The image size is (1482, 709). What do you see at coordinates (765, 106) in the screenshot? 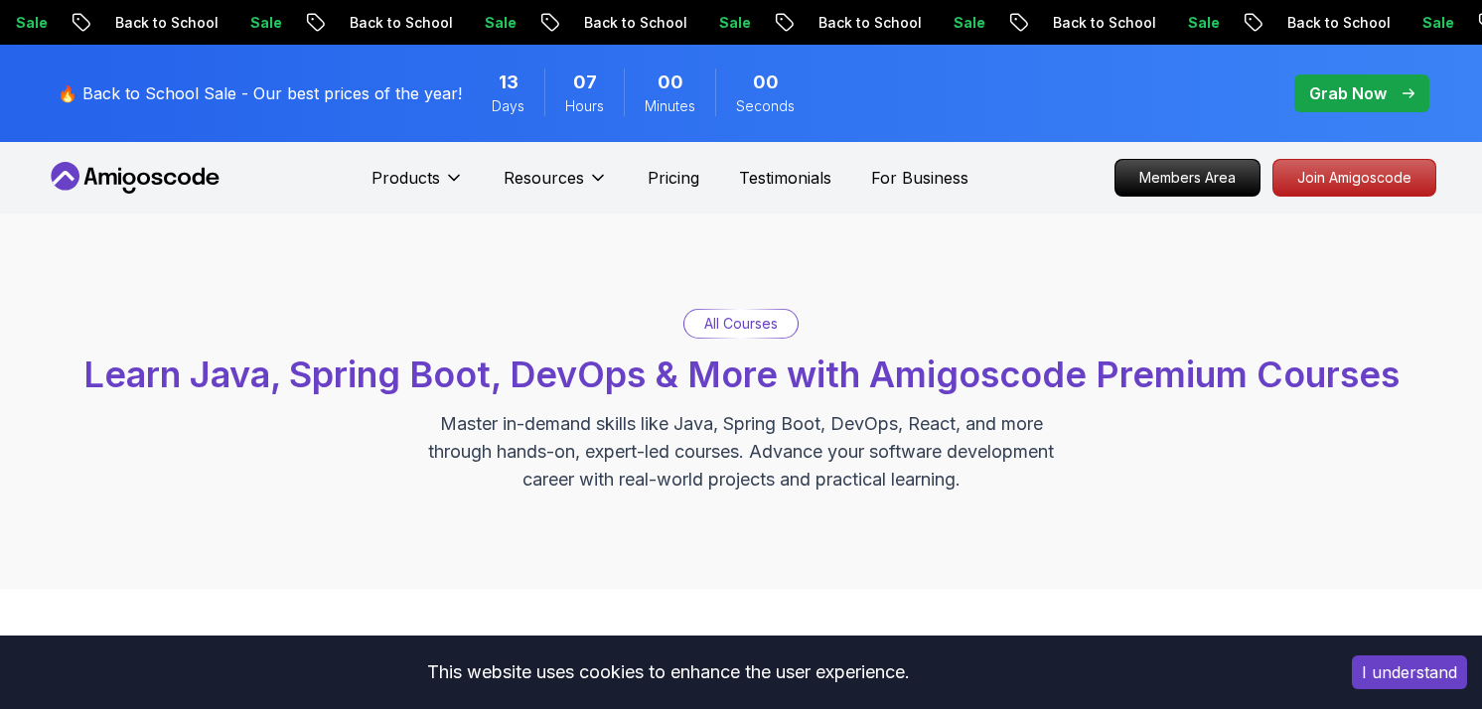
I see `span: Seconds` at bounding box center [765, 106].